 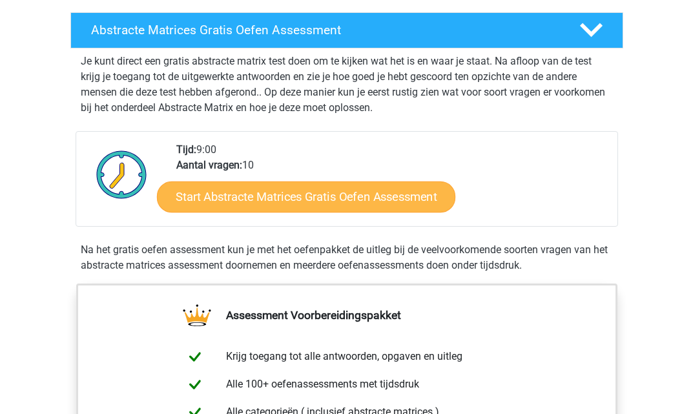 I want to click on h4: Abstracte Matrices Gratis Oefen Assessment, so click(x=325, y=30).